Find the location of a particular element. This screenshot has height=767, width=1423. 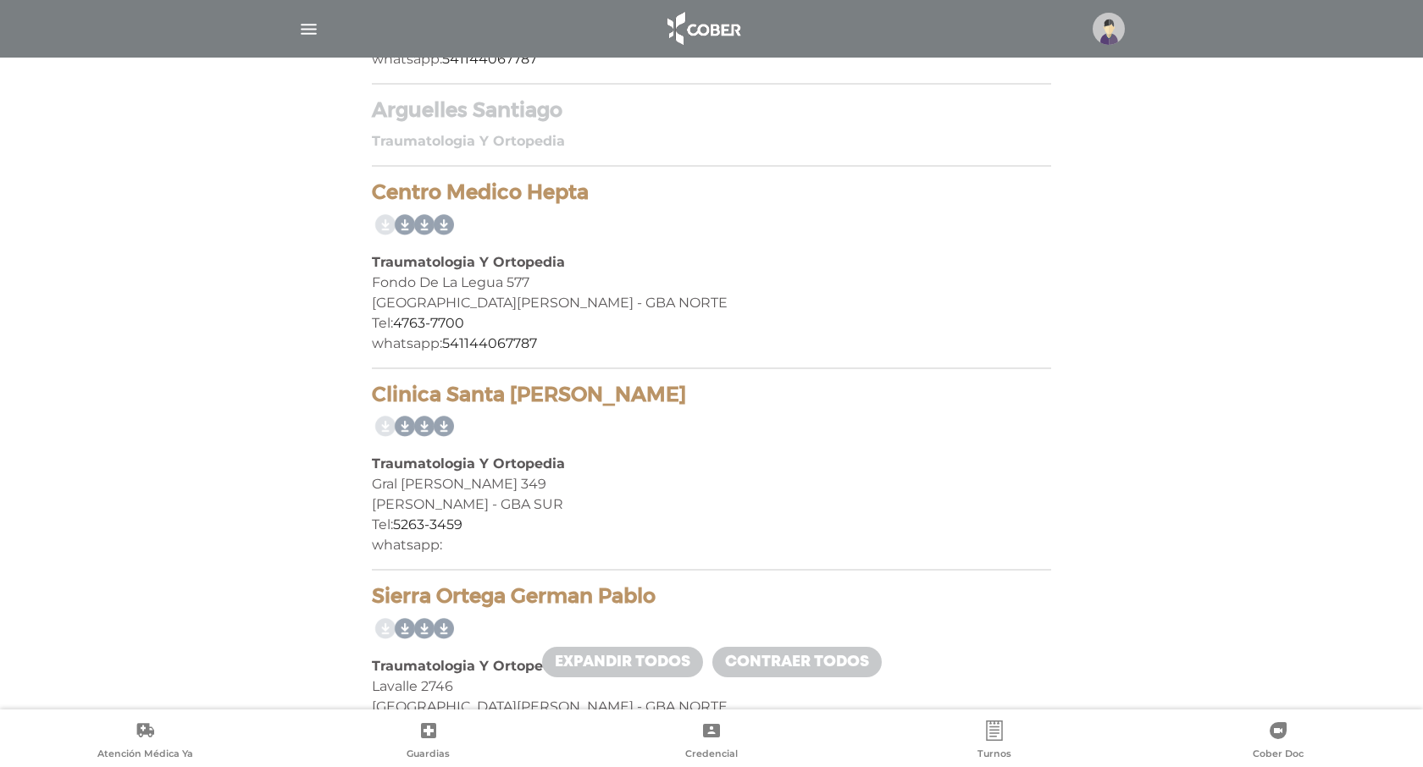

div: Fondo De La Legua 577 is located at coordinates (712, 283).